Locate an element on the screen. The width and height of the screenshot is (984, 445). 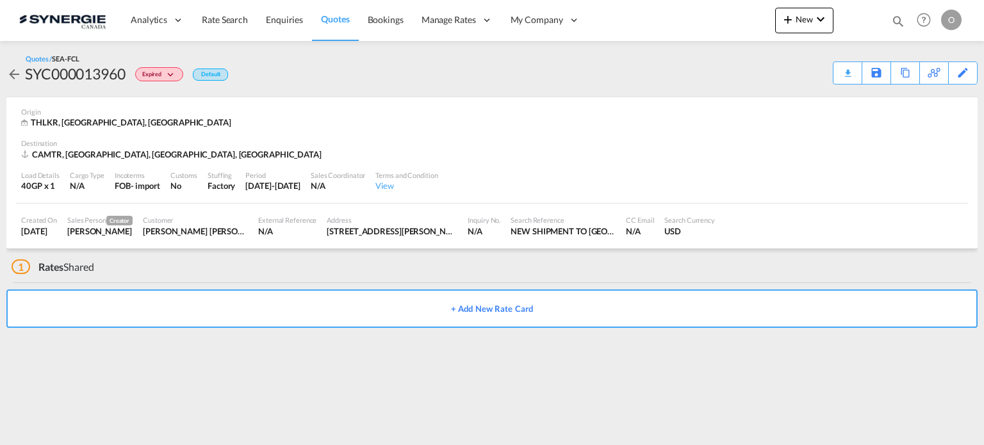
md-icon: icon-magnify is located at coordinates (898, 21).